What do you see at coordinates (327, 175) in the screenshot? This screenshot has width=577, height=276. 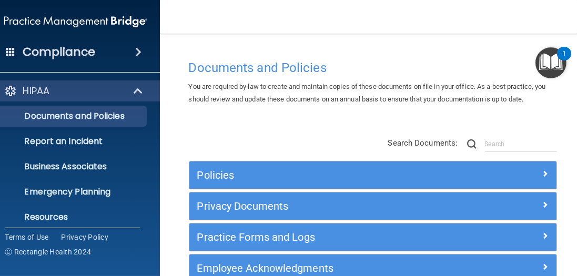 I see `h5: Policies` at bounding box center [327, 175].